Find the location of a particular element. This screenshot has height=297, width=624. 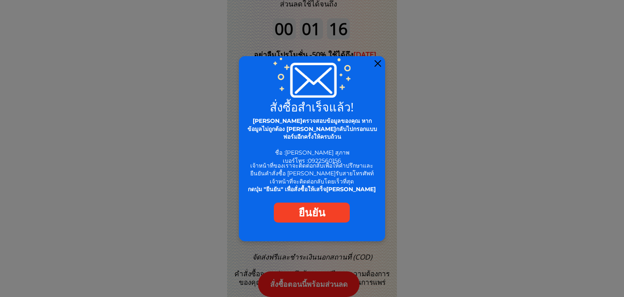

h2: สั่งซื้อสำเร็จแล้ว! is located at coordinates (312, 106).